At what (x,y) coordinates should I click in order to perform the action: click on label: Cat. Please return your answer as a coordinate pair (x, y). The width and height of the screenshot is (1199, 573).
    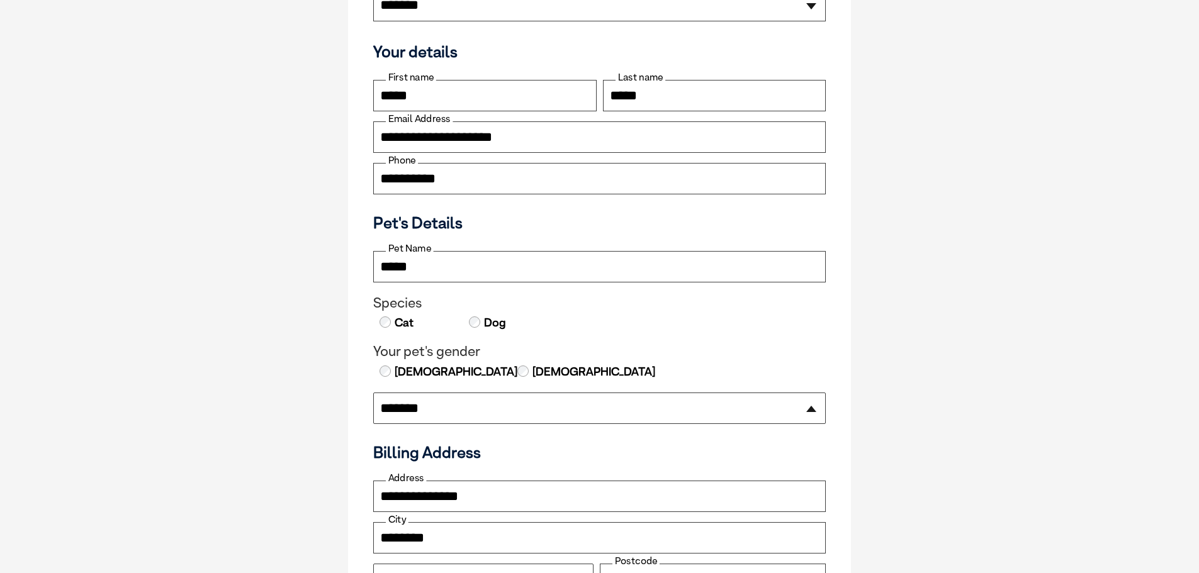
    Looking at the image, I should click on (403, 323).